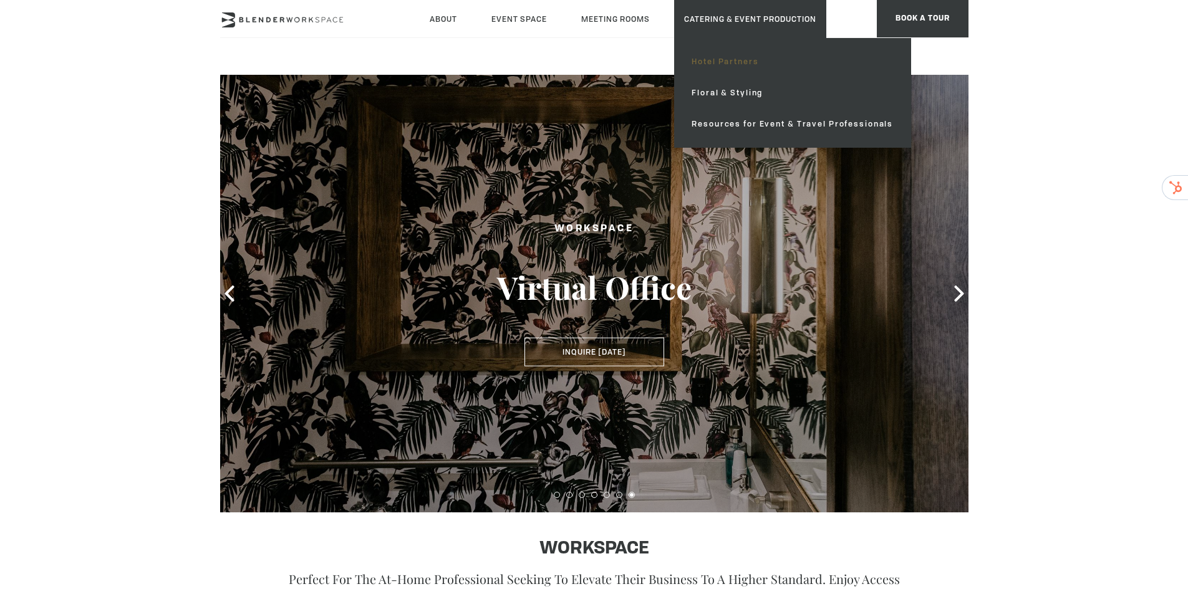  Describe the element at coordinates (1076, 509) in the screenshot. I see `div: Chat Widget` at that location.